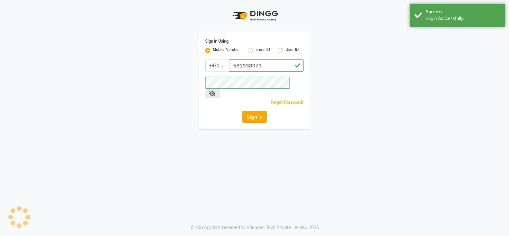 This screenshot has width=509, height=236. I want to click on button: Sign In, so click(254, 117).